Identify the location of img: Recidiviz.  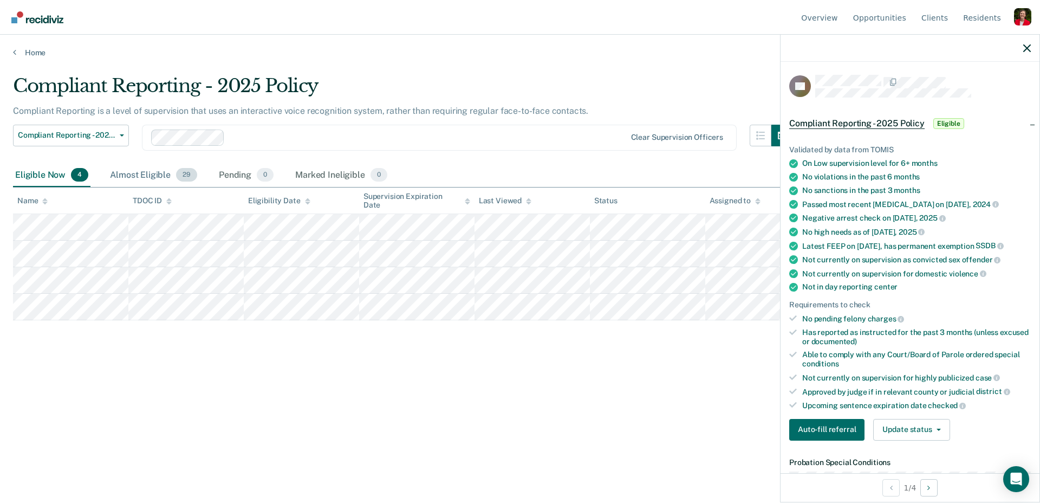
(37, 17).